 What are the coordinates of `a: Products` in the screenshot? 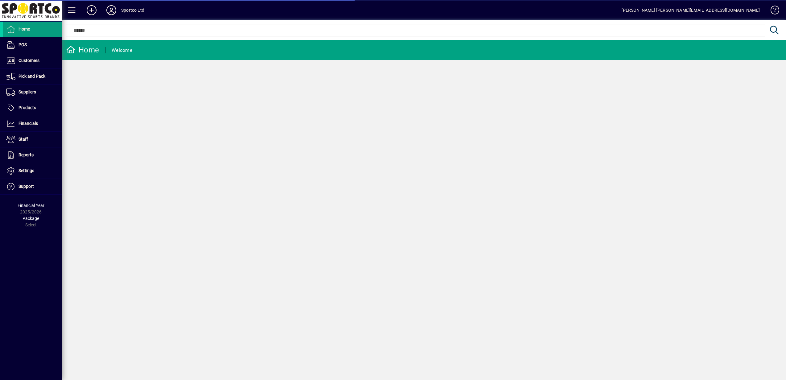 It's located at (32, 108).